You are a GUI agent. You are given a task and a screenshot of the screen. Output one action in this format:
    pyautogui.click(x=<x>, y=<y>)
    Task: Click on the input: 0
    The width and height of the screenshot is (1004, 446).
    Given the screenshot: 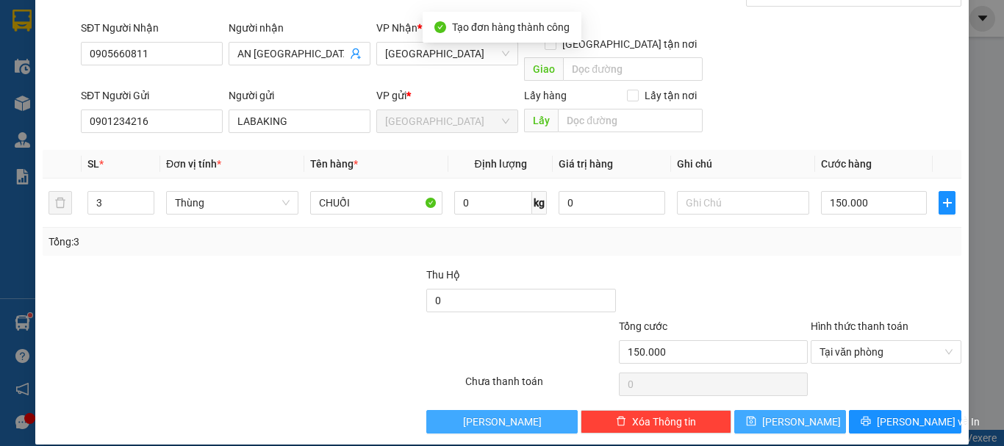 What is the action you would take?
    pyautogui.click(x=611, y=203)
    